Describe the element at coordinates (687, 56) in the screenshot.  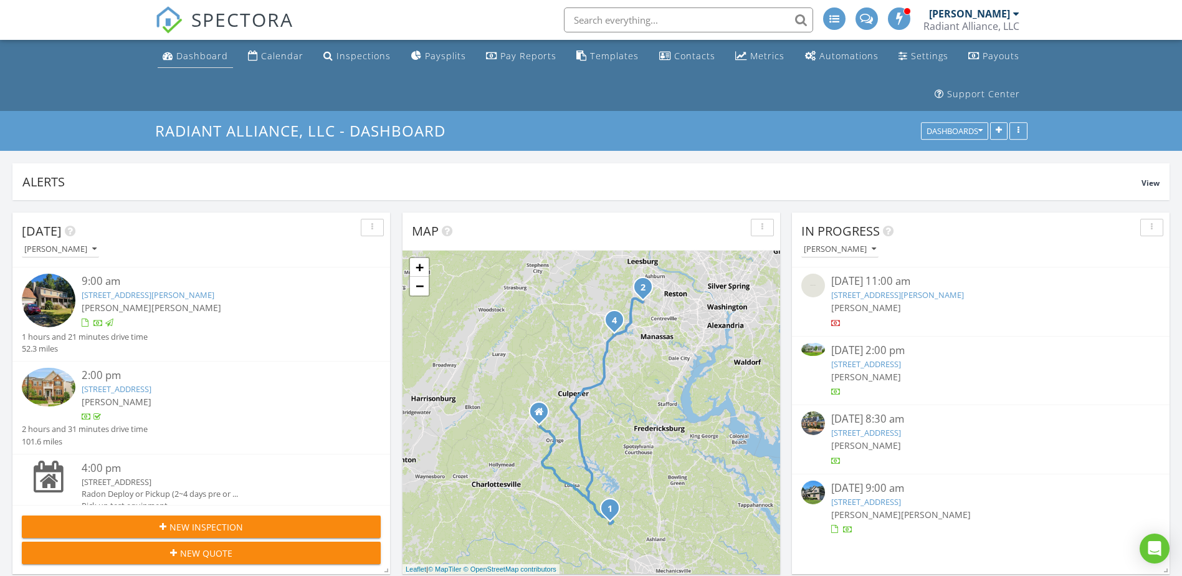
I see `a: Contacts` at that location.